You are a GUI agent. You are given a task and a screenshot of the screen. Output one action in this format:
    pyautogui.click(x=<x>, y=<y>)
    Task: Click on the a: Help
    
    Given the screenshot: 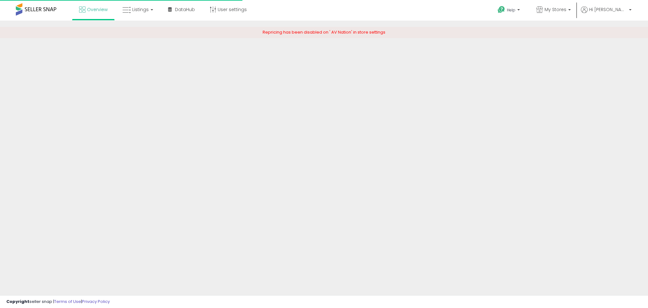 What is the action you would take?
    pyautogui.click(x=509, y=11)
    